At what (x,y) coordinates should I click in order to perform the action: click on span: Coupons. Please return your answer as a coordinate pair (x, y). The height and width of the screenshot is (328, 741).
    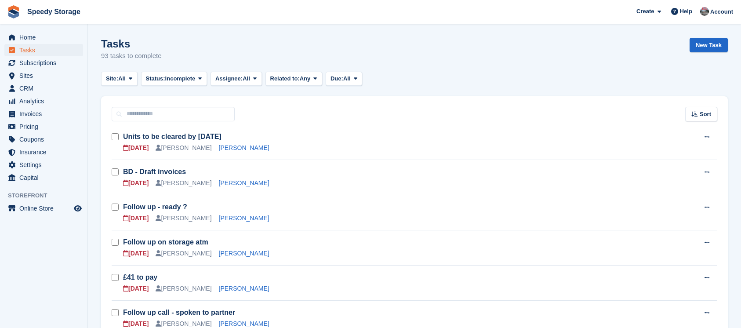
    Looking at the image, I should click on (46, 139).